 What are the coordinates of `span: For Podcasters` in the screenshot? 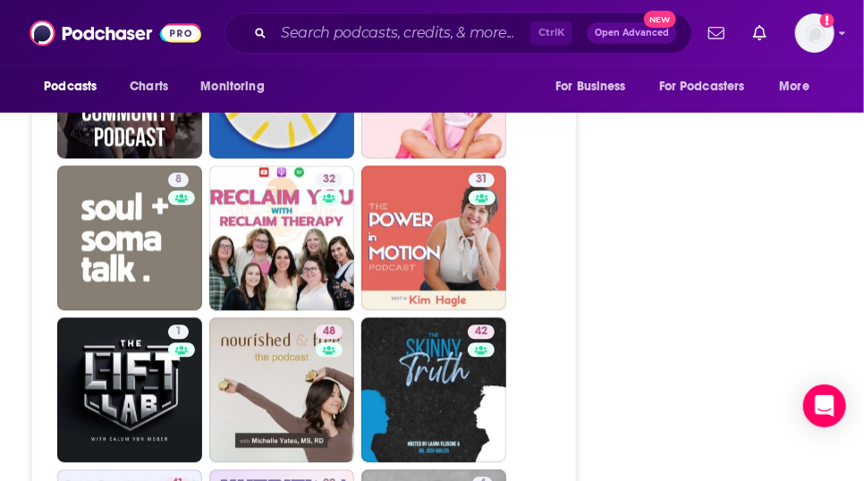 It's located at (702, 87).